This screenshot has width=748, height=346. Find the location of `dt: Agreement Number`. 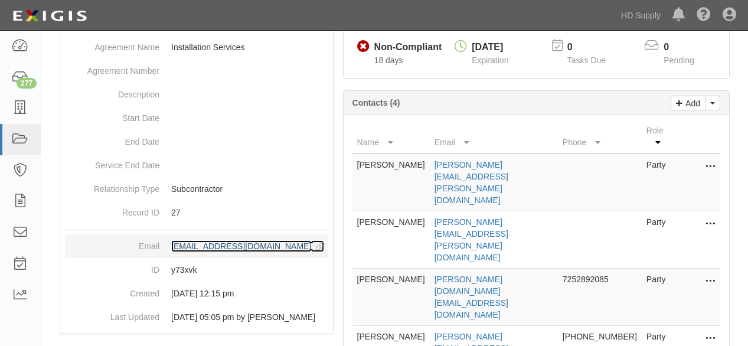

dt: Agreement Number is located at coordinates (112, 68).